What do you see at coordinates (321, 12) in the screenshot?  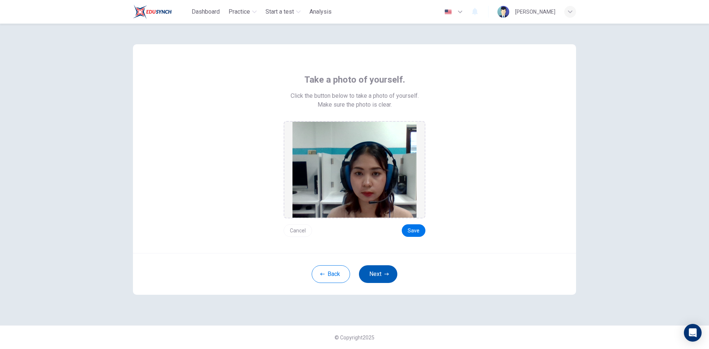 I see `a: Analysis` at bounding box center [321, 12].